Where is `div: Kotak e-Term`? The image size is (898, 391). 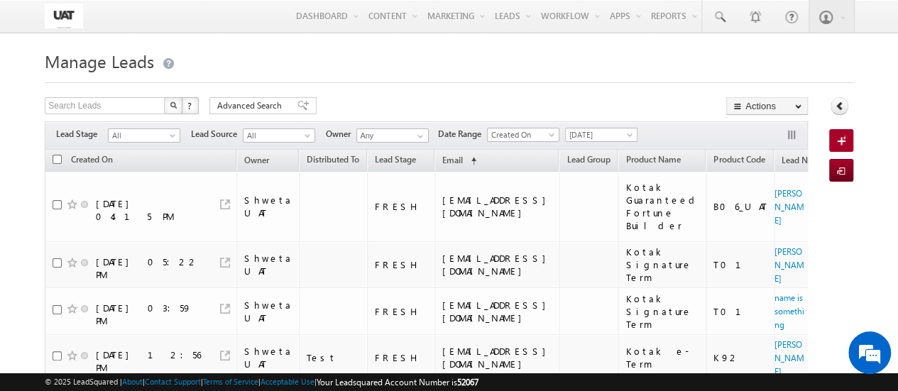 div: Kotak e-Term is located at coordinates (662, 358).